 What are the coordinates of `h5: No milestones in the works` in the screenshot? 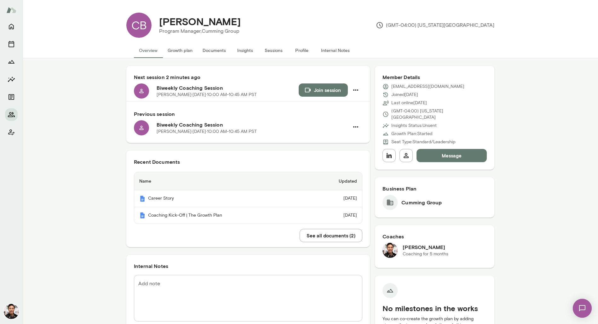 It's located at (435, 309).